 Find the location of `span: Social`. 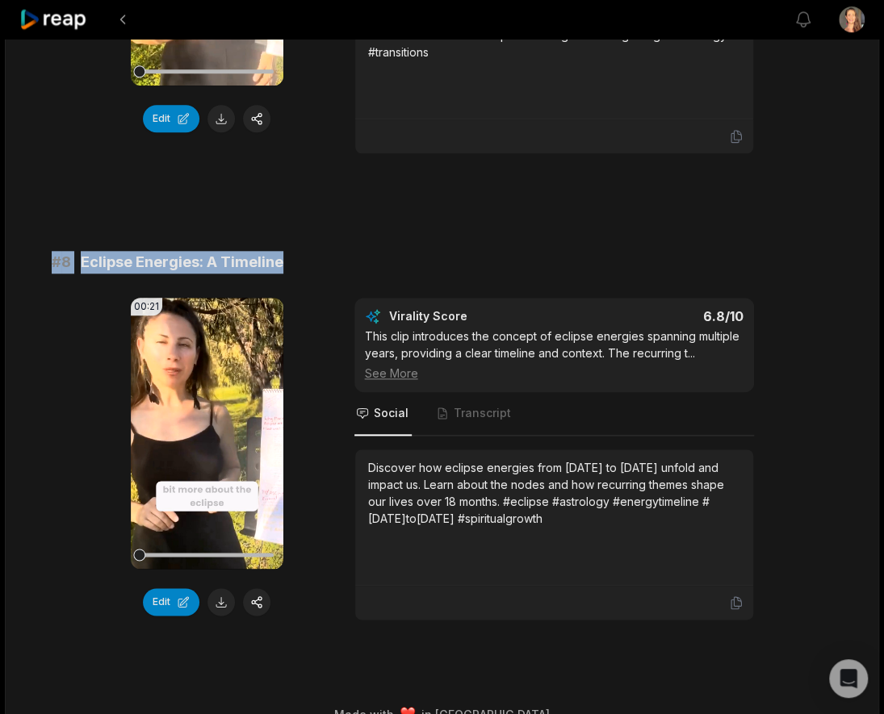

span: Social is located at coordinates (391, 413).